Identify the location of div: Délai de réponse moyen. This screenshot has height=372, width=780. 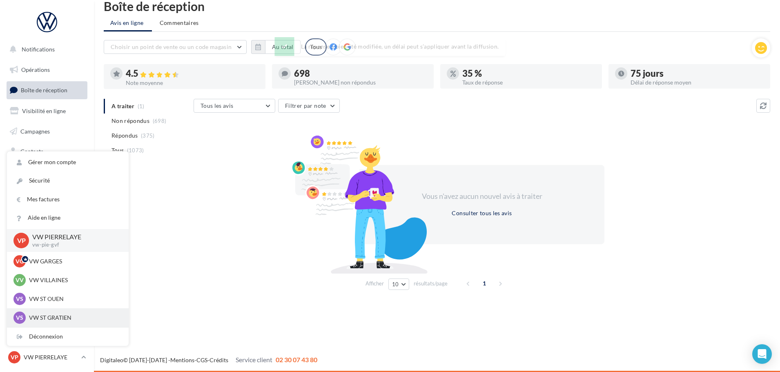
(697, 83).